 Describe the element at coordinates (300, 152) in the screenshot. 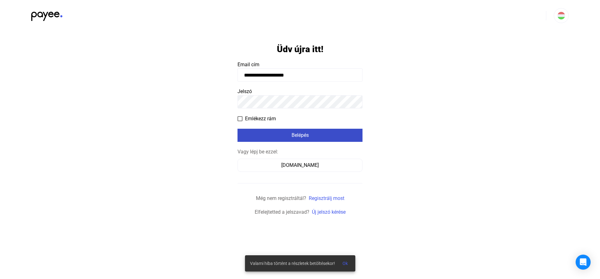

I see `div: Vagy lépj be ezzel:` at that location.